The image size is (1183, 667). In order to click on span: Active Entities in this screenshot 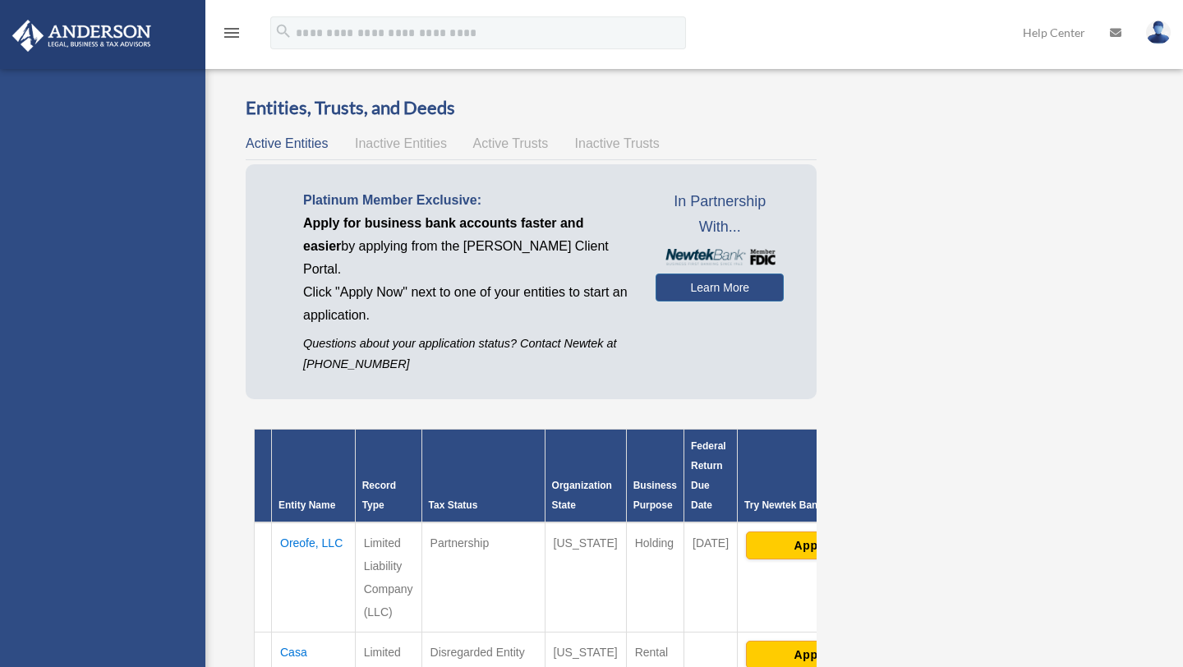, I will do `click(287, 143)`.